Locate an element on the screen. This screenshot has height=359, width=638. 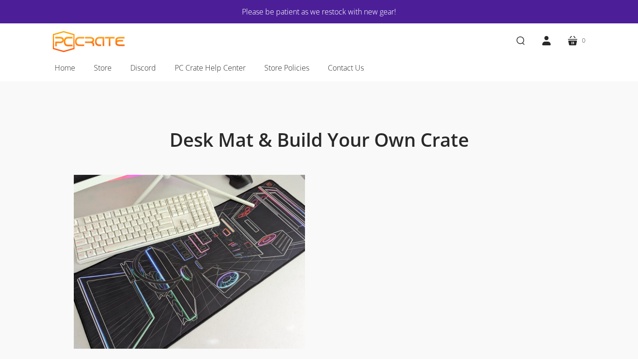
span: PC Crate Help Center is located at coordinates (210, 68).